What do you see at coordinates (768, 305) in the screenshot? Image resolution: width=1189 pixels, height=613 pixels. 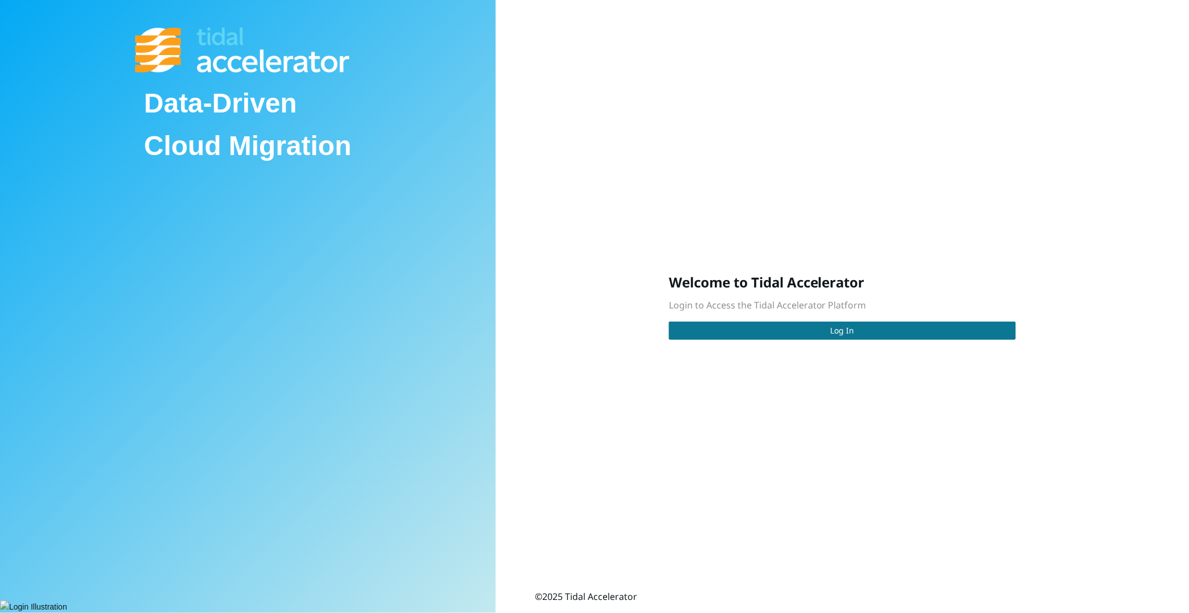 I see `span: Login to Access the Tidal Accelerator Platform` at bounding box center [768, 305].